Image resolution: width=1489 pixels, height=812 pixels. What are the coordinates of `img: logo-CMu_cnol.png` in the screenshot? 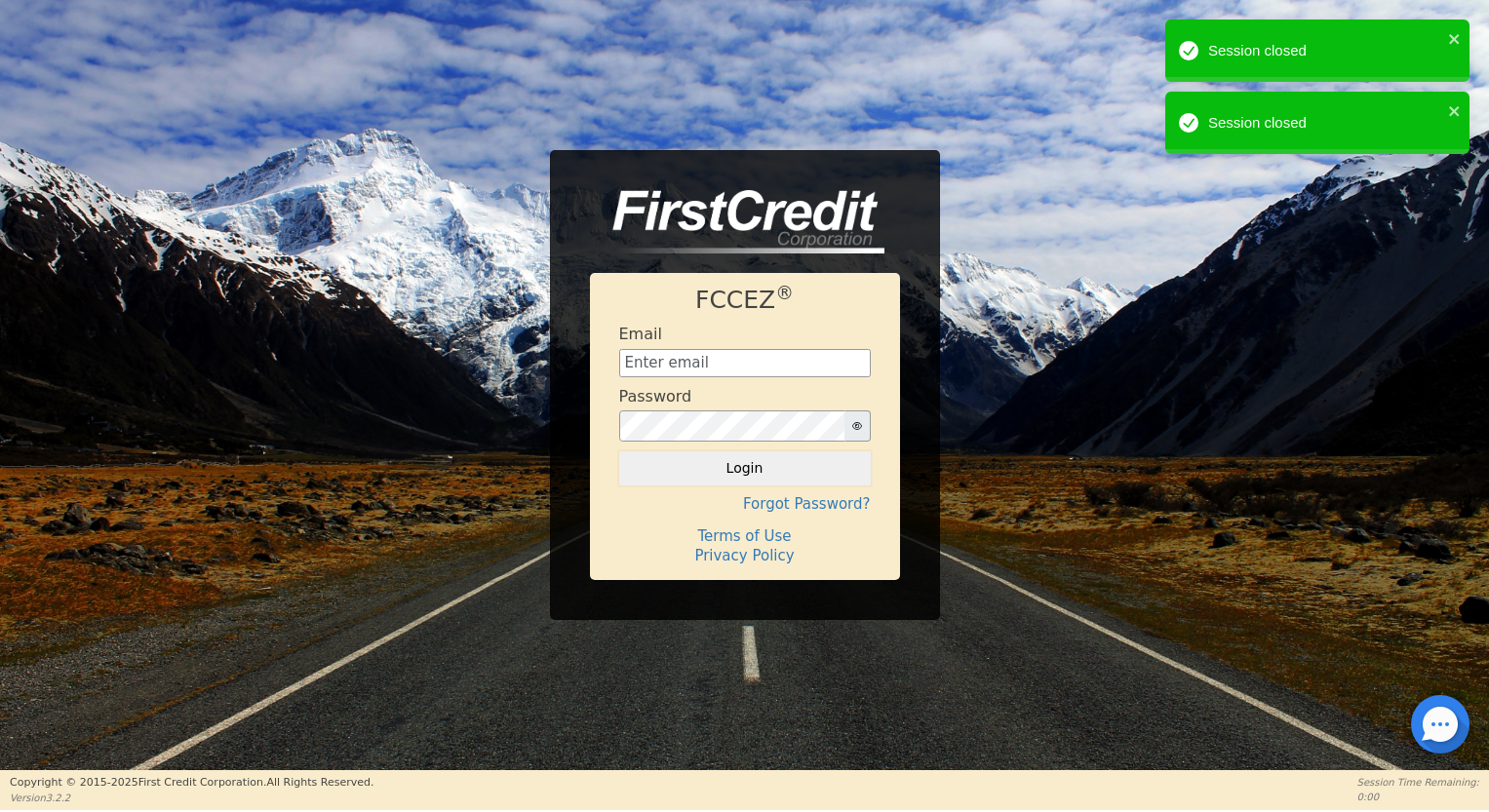 It's located at (738, 222).